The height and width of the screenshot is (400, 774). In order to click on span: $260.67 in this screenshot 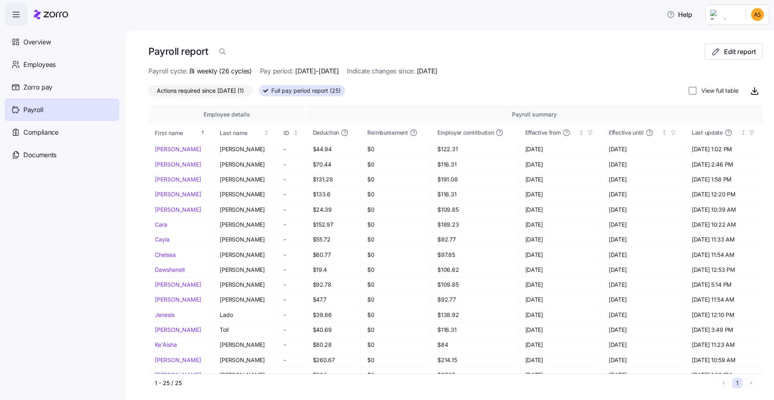, I will do `click(334, 360)`.